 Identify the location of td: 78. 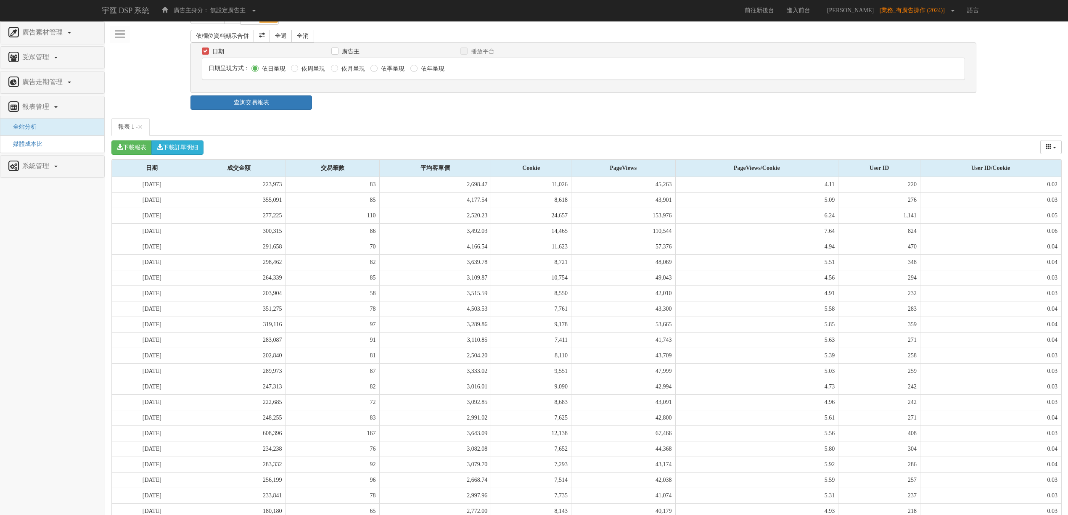
(332, 495).